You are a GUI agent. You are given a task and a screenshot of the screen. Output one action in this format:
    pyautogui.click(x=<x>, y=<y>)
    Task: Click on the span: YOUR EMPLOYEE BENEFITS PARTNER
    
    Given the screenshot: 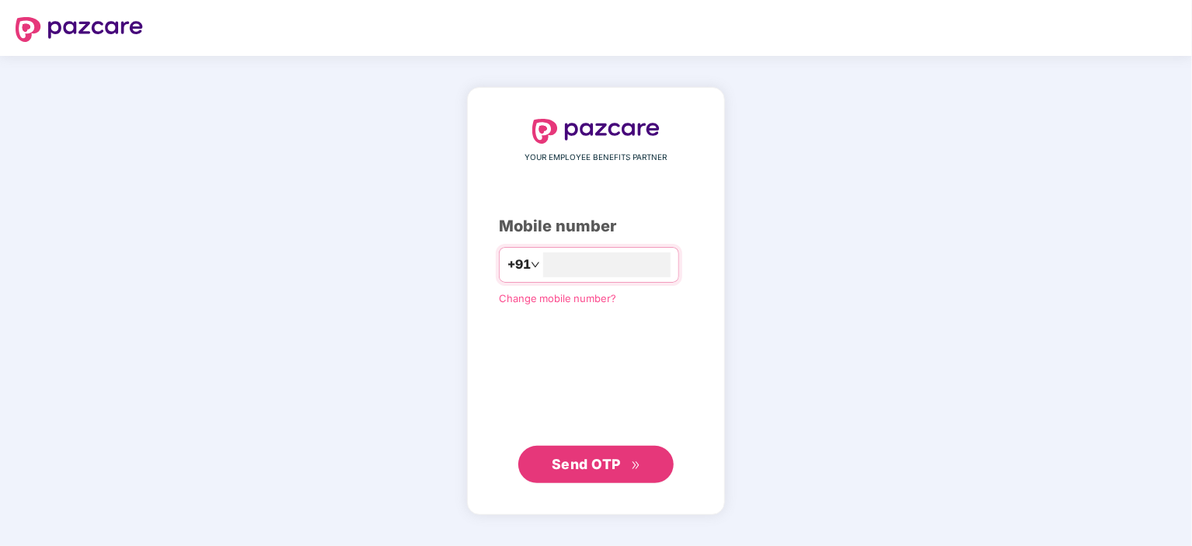 What is the action you would take?
    pyautogui.click(x=596, y=158)
    